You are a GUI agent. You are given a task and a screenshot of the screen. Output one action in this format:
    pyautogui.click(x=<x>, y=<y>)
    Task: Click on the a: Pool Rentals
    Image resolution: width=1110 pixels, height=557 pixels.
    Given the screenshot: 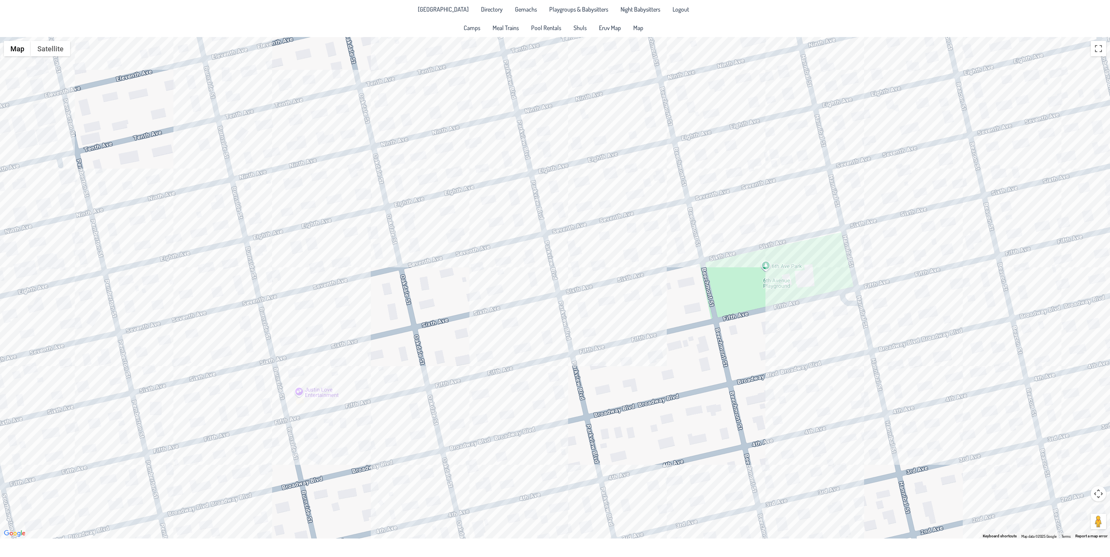 What is the action you would take?
    pyautogui.click(x=546, y=28)
    